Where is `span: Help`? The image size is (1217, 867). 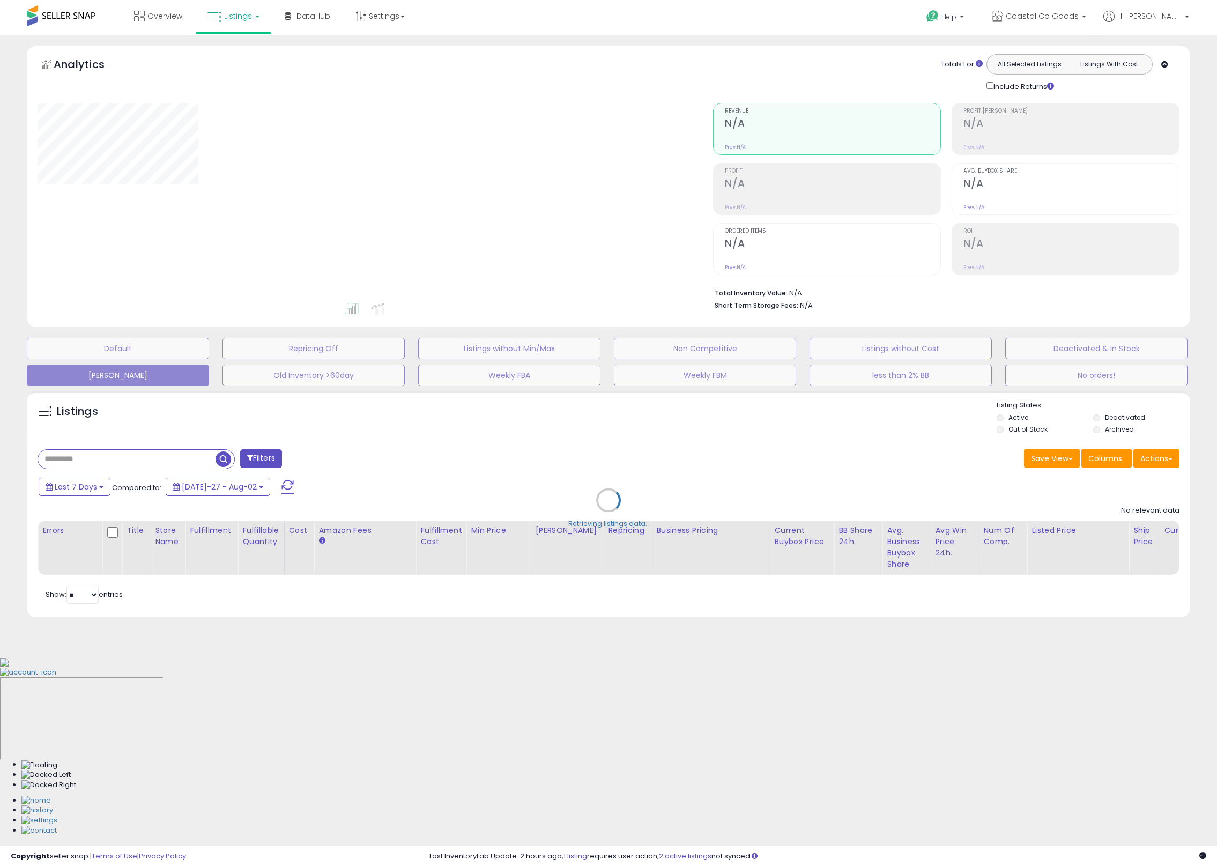 span: Help is located at coordinates (949, 17).